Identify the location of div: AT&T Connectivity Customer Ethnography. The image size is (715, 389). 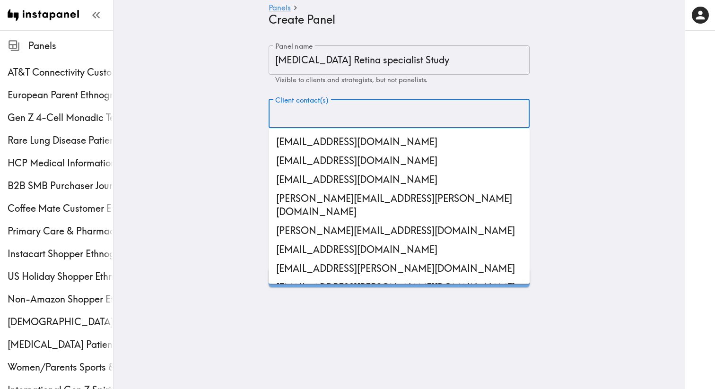
(60, 72).